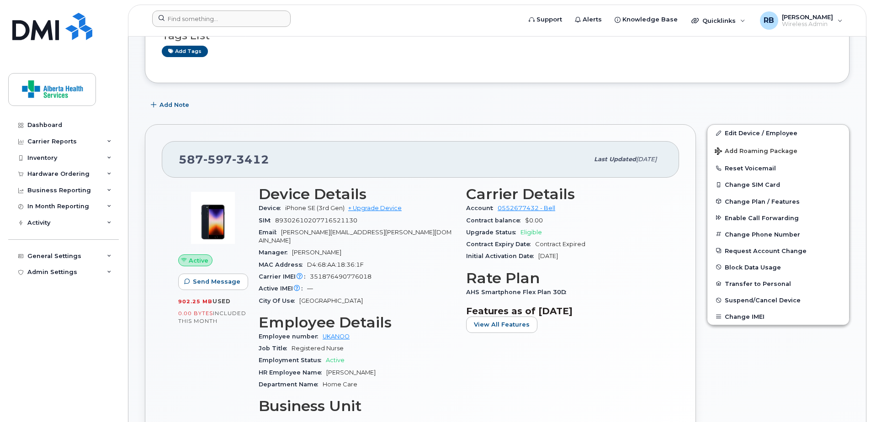 This screenshot has height=422, width=871. Describe the element at coordinates (495, 220) in the screenshot. I see `span: Contract balance` at that location.